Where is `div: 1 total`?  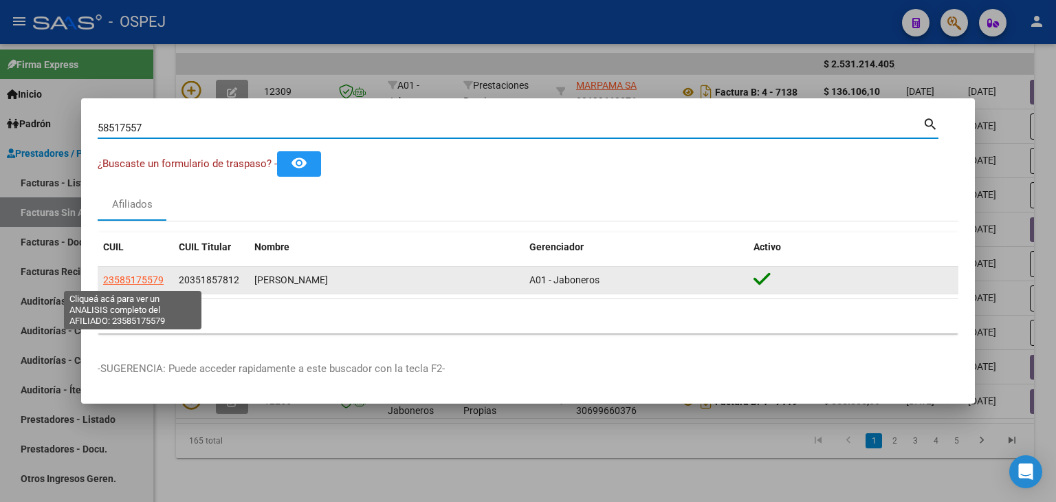
div: 1 total is located at coordinates (528, 316).